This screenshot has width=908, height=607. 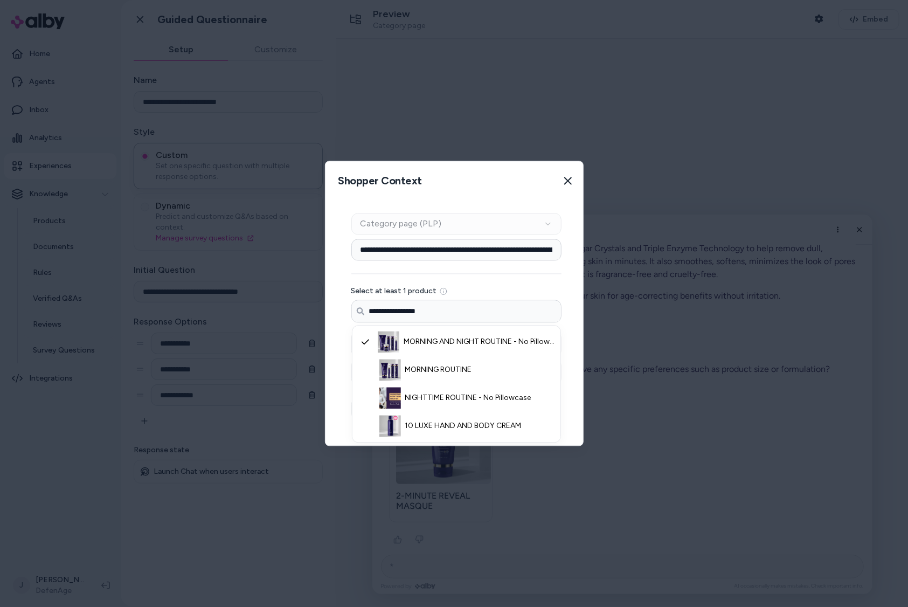 I want to click on span: 10 LUXE HAND AND BODY CREAM, so click(x=463, y=426).